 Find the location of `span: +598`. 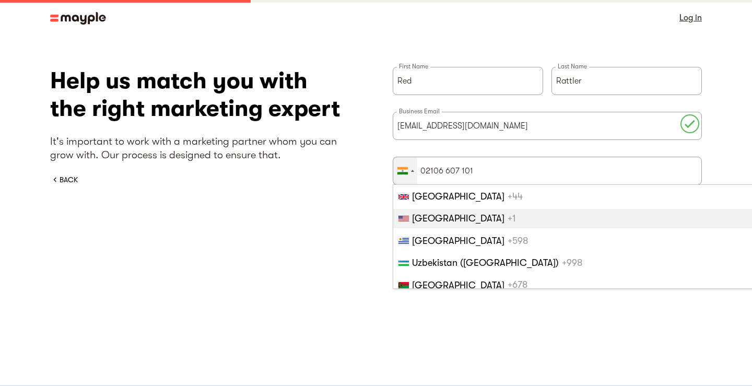

span: +598 is located at coordinates (517, 241).